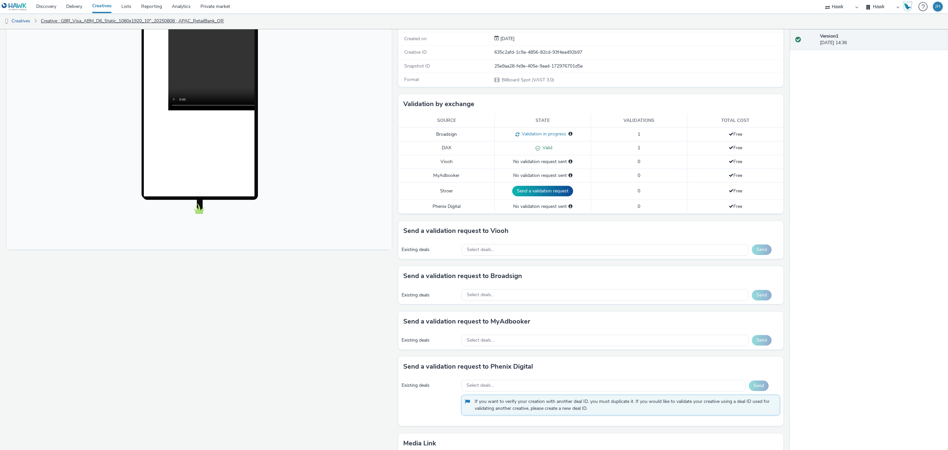 This screenshot has height=450, width=948. I want to click on td: MyAdbooker, so click(446, 175).